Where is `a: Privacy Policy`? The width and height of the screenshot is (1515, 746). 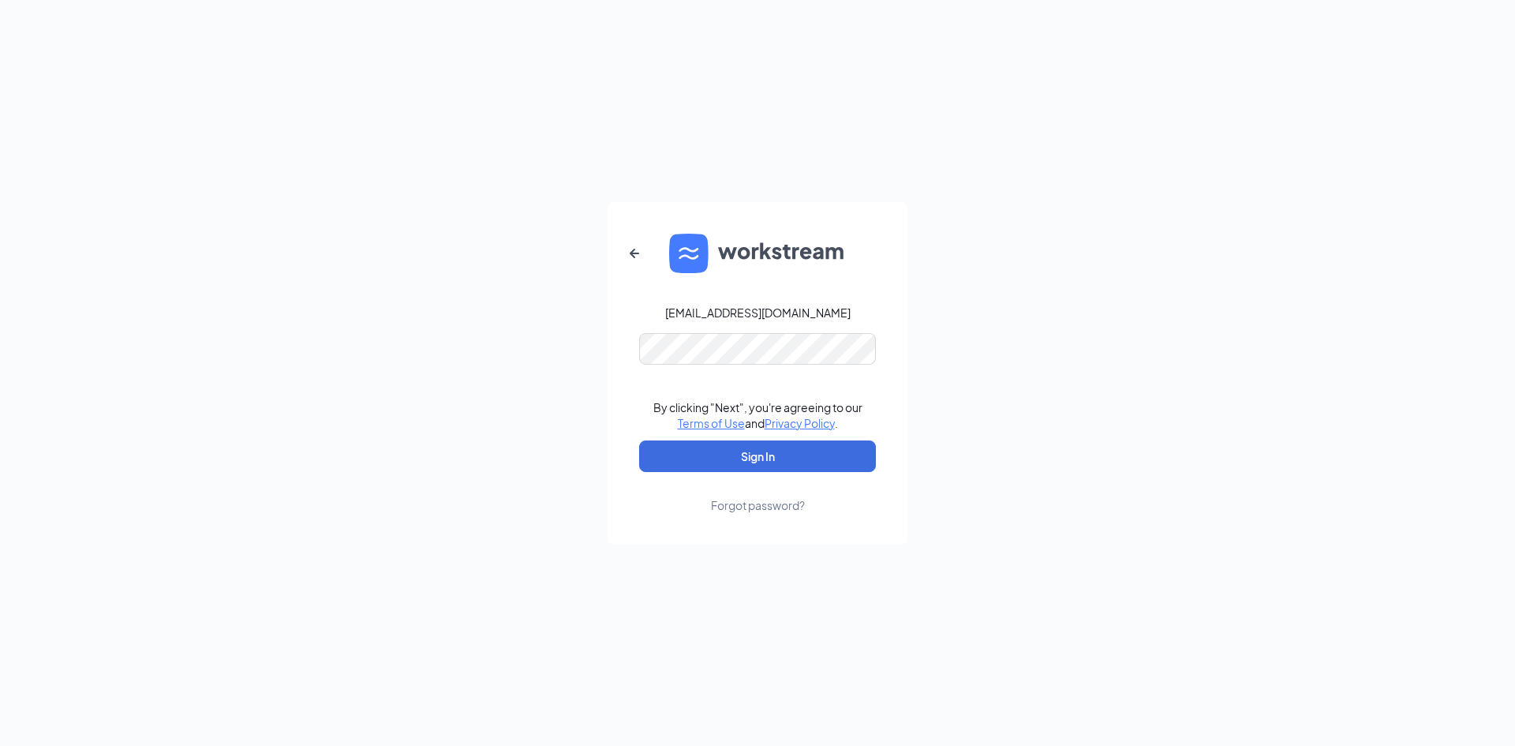 a: Privacy Policy is located at coordinates (799, 423).